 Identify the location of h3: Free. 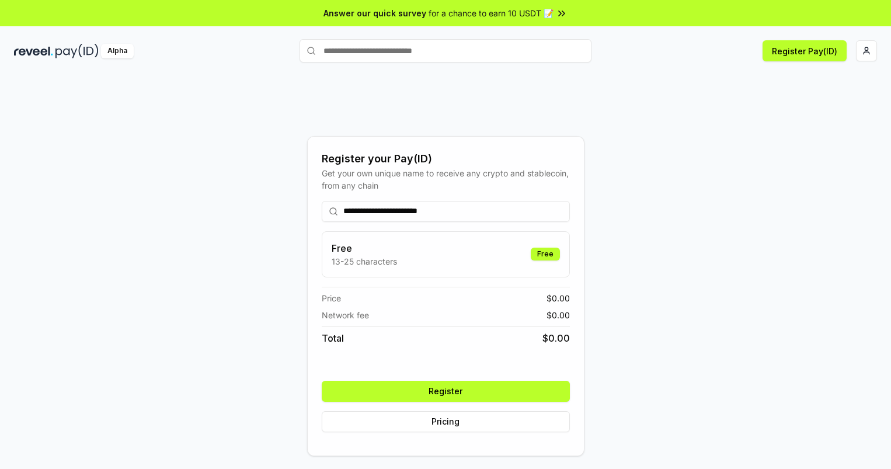
(365, 248).